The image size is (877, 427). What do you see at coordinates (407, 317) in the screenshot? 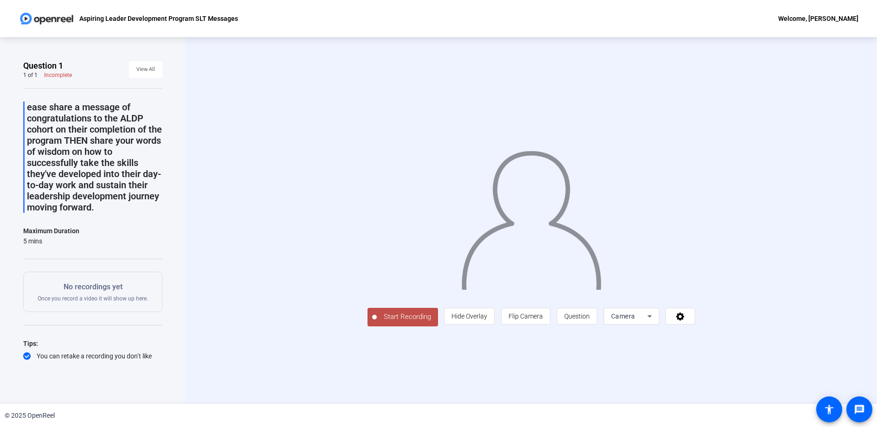
I see `span: Start Recording` at bounding box center [407, 317].